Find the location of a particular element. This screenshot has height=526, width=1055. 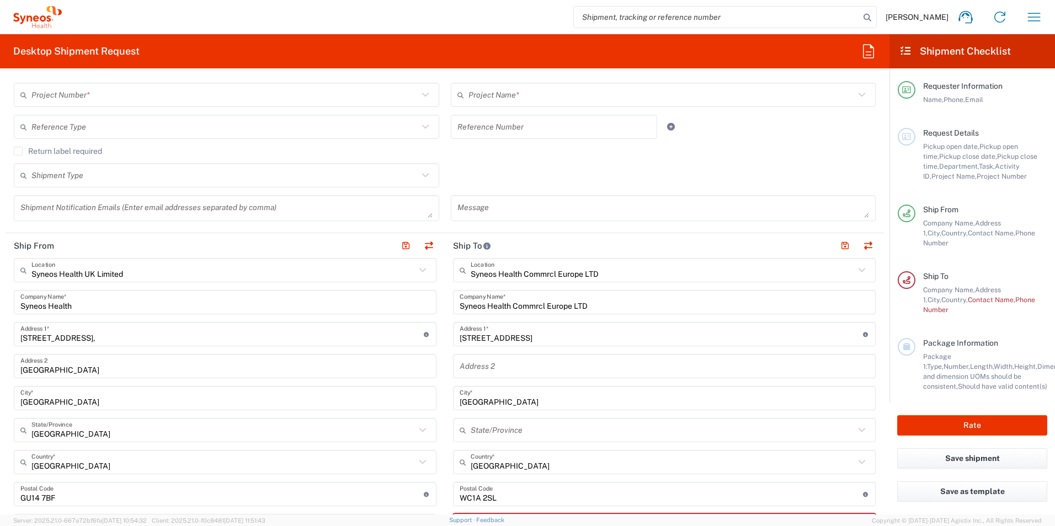

h2: Ship From is located at coordinates (34, 246).